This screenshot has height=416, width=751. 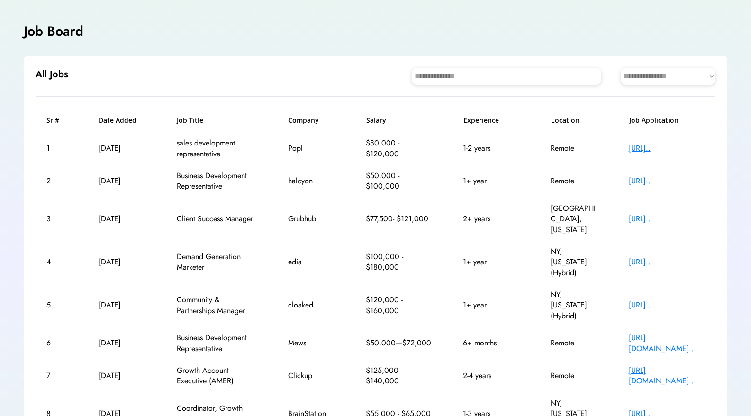 I want to click on h6: Location, so click(x=575, y=120).